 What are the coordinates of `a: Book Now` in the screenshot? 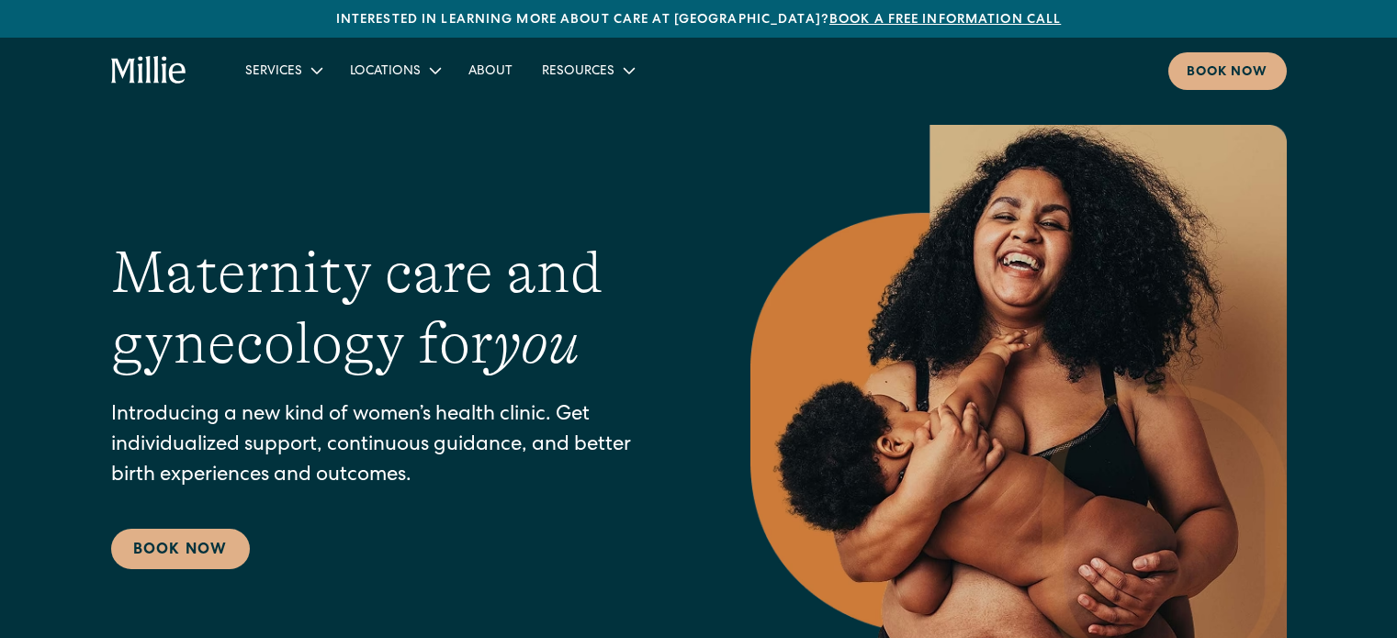 It's located at (180, 549).